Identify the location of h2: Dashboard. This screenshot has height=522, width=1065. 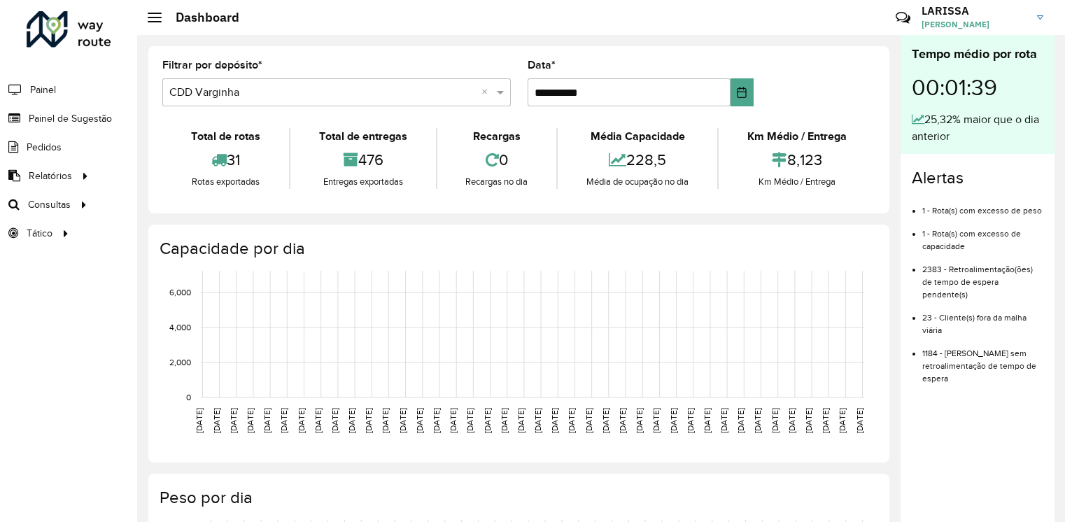
(200, 17).